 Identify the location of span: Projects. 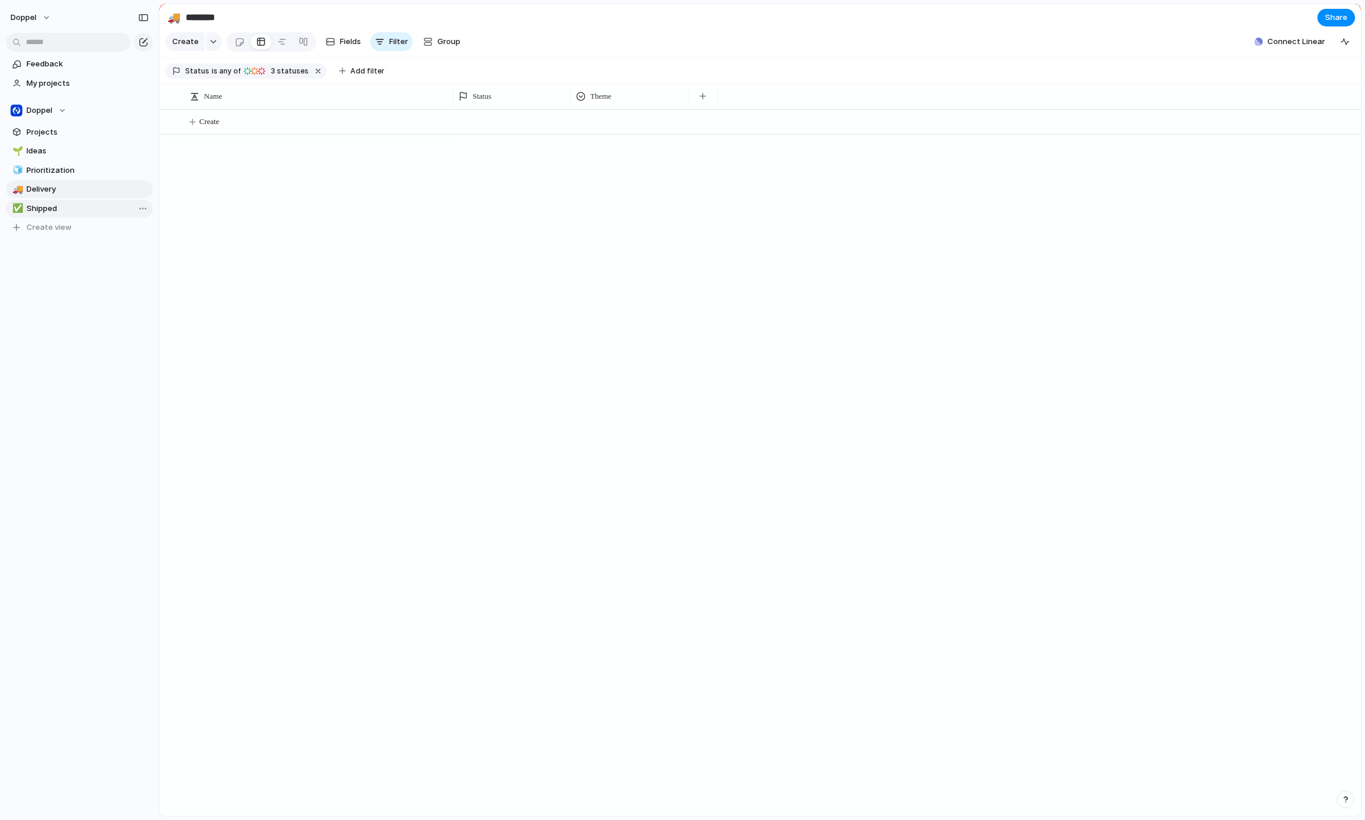
(88, 132).